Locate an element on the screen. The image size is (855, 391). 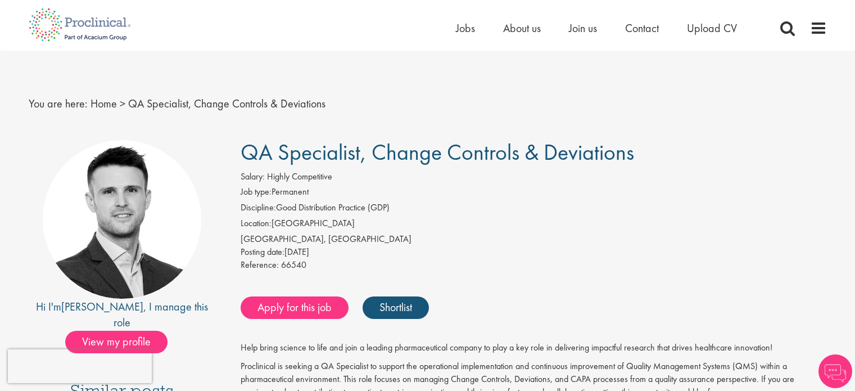
a: Upload CV is located at coordinates (712, 28).